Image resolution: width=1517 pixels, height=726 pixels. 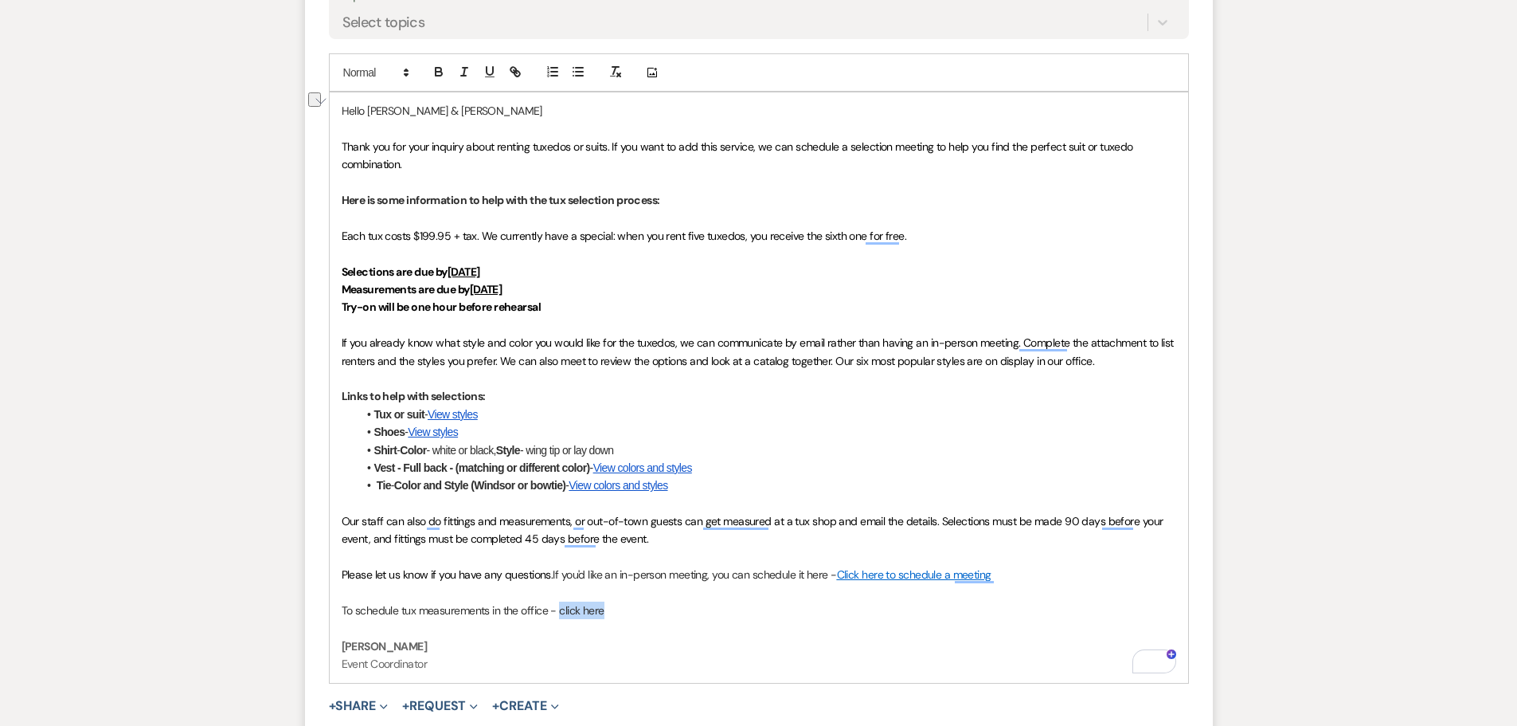 I want to click on strong: Here is some information to help with the tux selection process:, so click(x=501, y=200).